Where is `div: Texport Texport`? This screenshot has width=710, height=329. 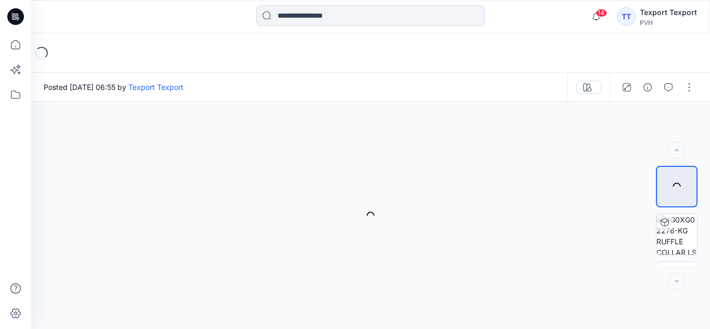
div: Texport Texport is located at coordinates (668, 12).